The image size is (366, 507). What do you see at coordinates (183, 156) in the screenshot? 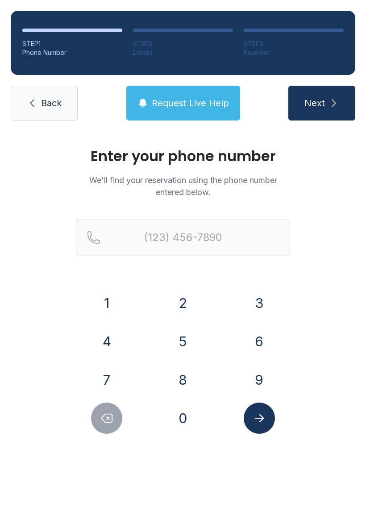
I see `h1: Enter your phone number` at bounding box center [183, 156].